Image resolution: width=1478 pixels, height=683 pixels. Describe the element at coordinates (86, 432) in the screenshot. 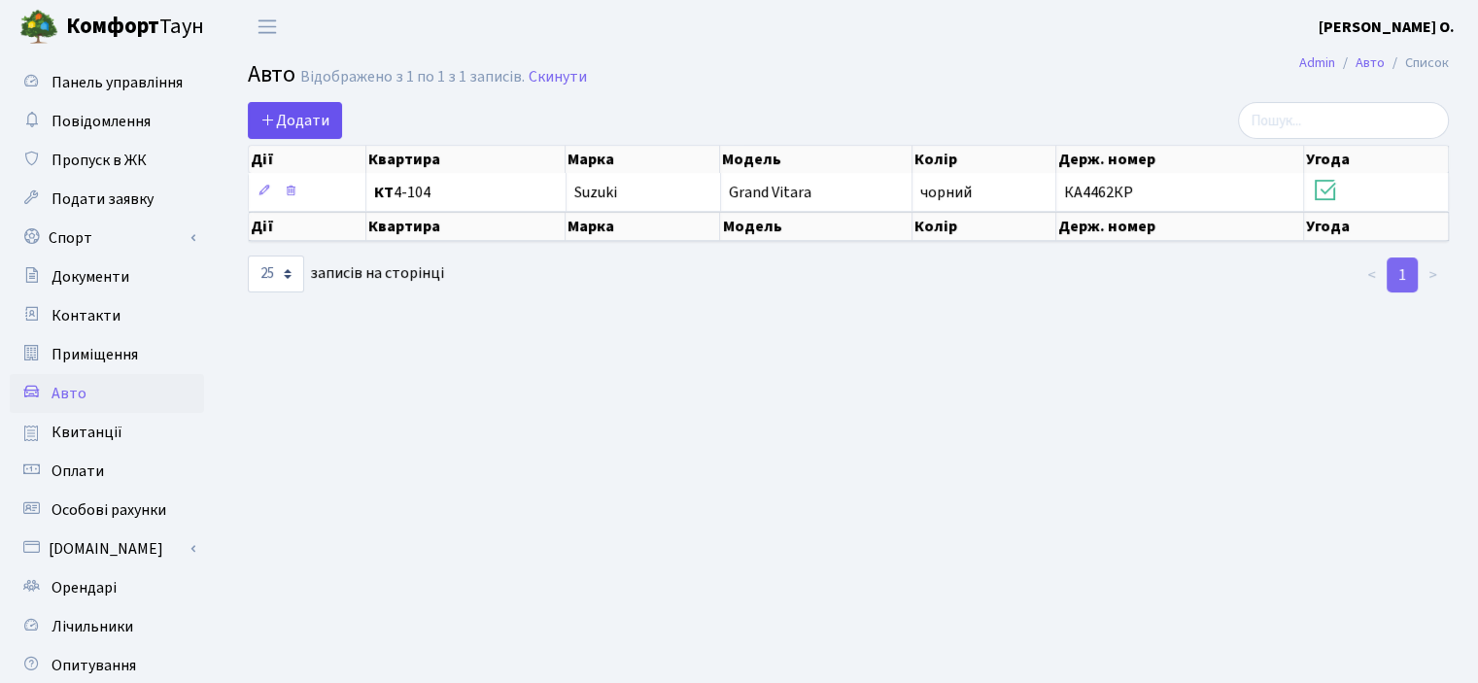

I see `span: Квитанції` at that location.